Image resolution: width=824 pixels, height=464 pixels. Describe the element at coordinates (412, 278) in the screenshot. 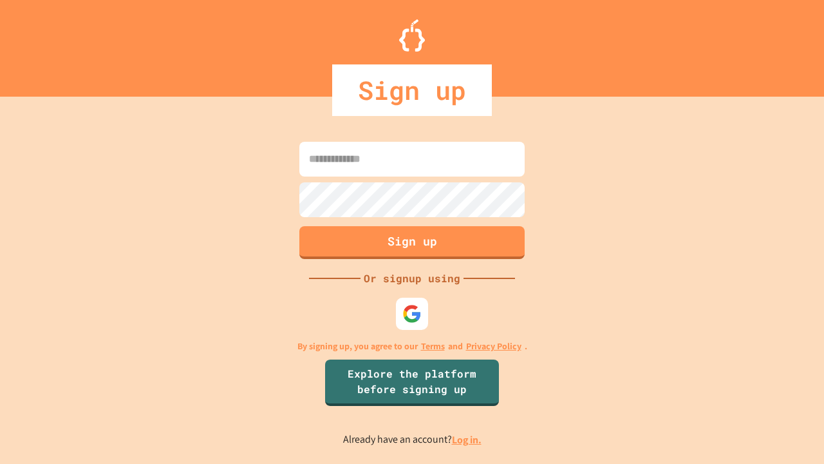

I see `div: Or signup using` at that location.